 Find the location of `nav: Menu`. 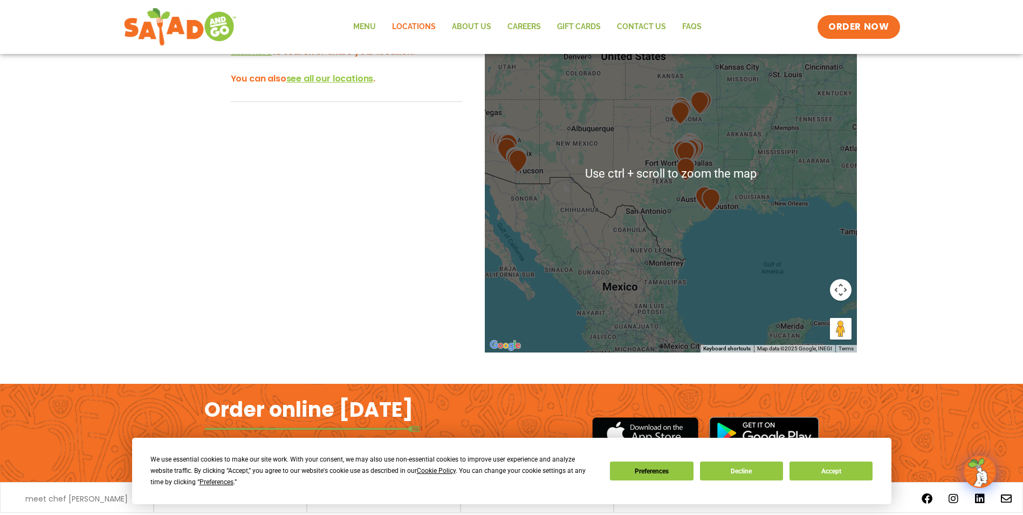

nav: Menu is located at coordinates (528, 27).